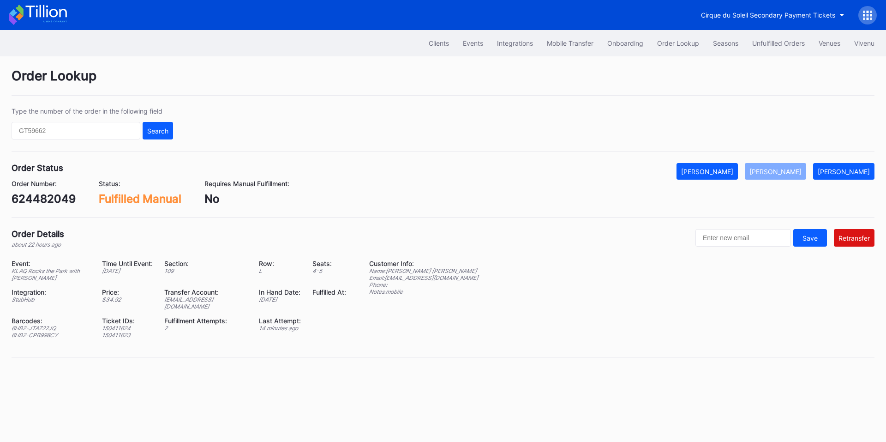 The image size is (886, 442). I want to click on div: Events, so click(473, 43).